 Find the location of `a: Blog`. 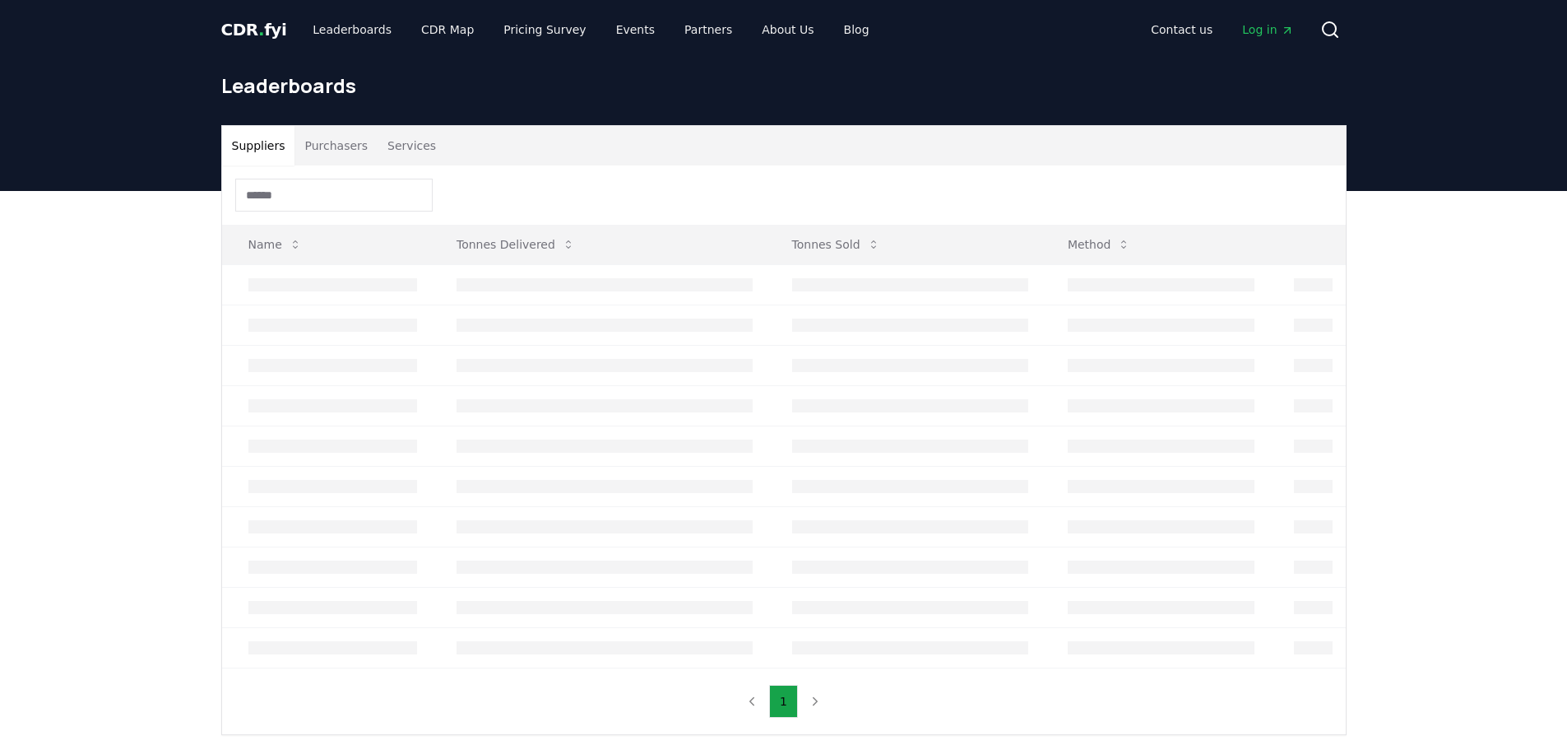

a: Blog is located at coordinates (856, 30).